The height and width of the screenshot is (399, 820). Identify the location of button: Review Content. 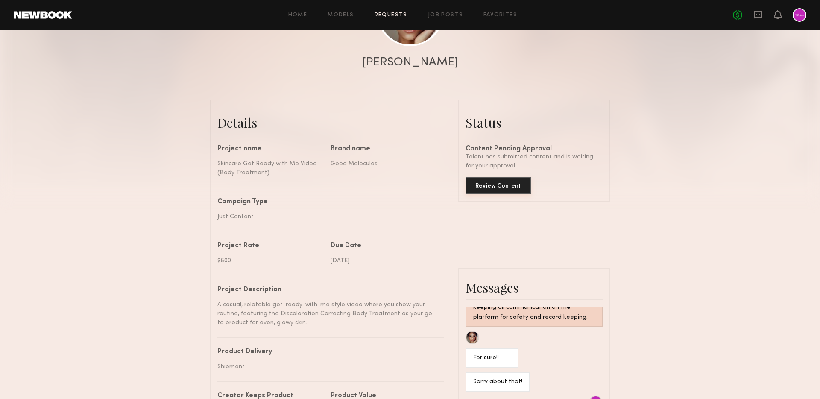
(498, 185).